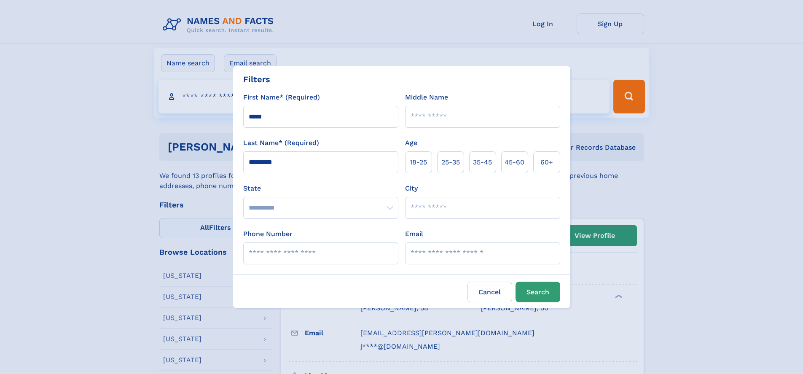 This screenshot has height=374, width=803. I want to click on span: 25‑35, so click(451, 162).